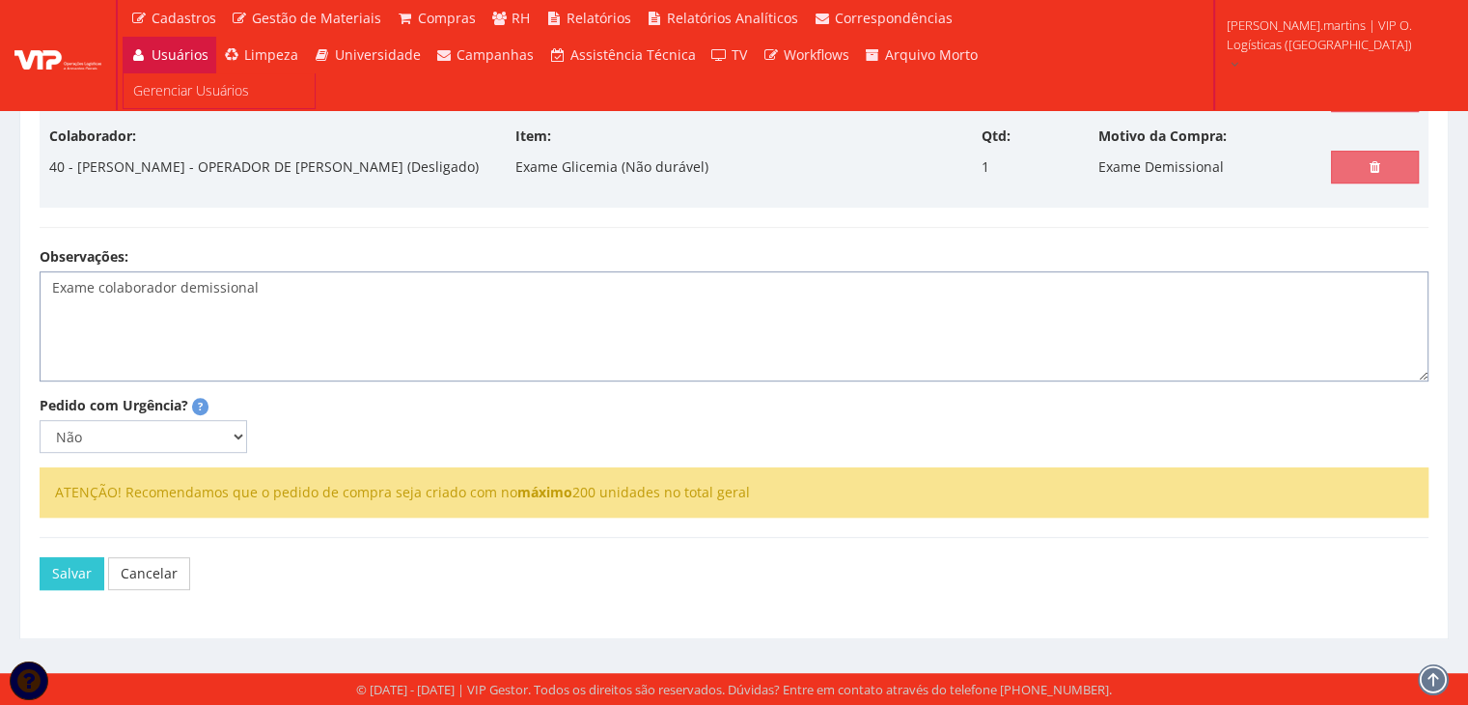 Image resolution: width=1468 pixels, height=705 pixels. Describe the element at coordinates (996, 136) in the screenshot. I see `label: Qtd:` at that location.